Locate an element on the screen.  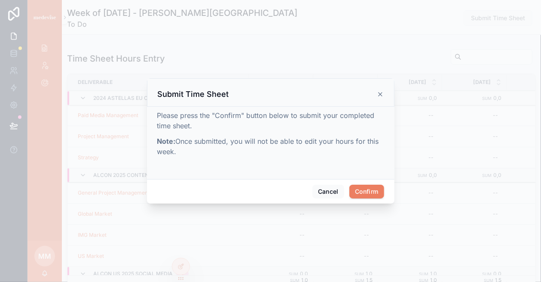
p: Once submitted, you will not be able to edit your hours for this week. is located at coordinates (271, 146).